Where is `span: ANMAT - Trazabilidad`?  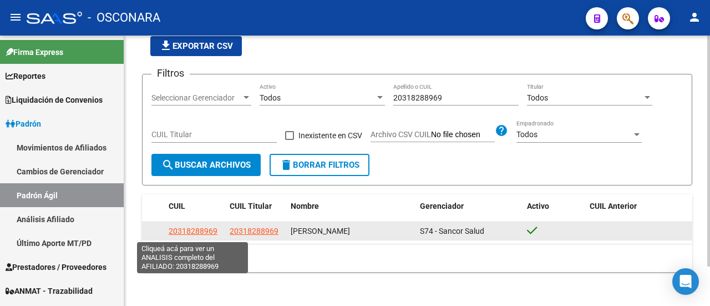
span: ANMAT - Trazabilidad is located at coordinates (49, 291).